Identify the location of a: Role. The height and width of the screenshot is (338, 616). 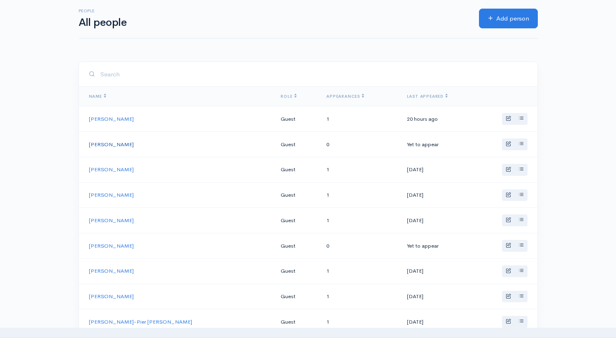
(288, 96).